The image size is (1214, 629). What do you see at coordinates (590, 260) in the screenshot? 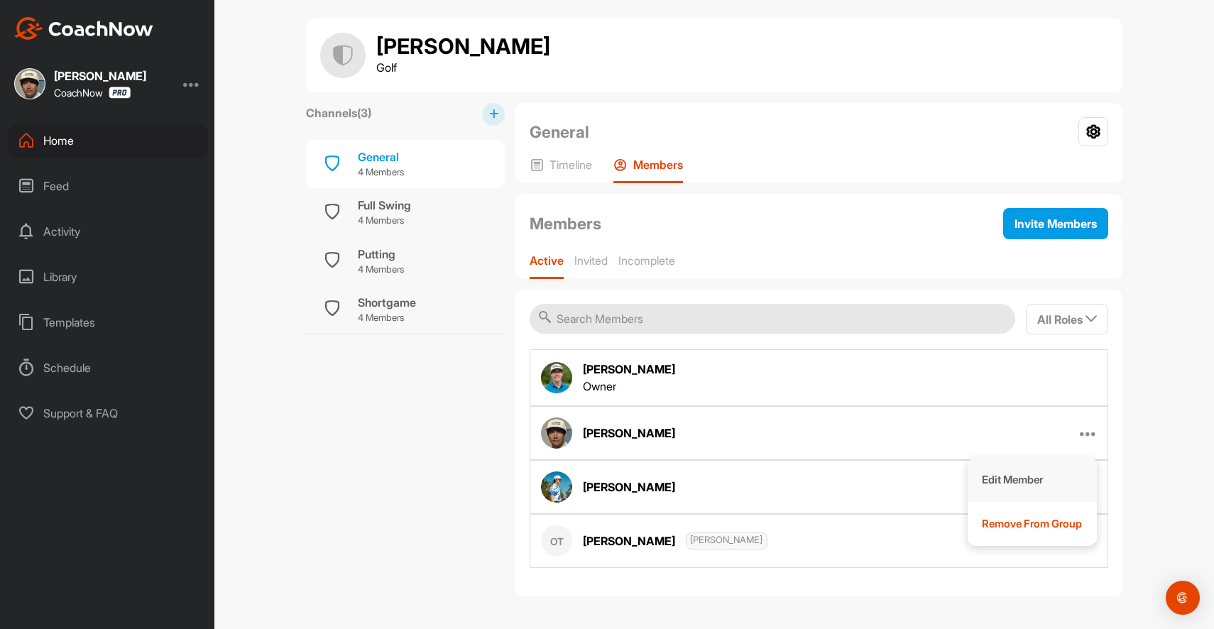
I see `p: Invited` at bounding box center [590, 260].